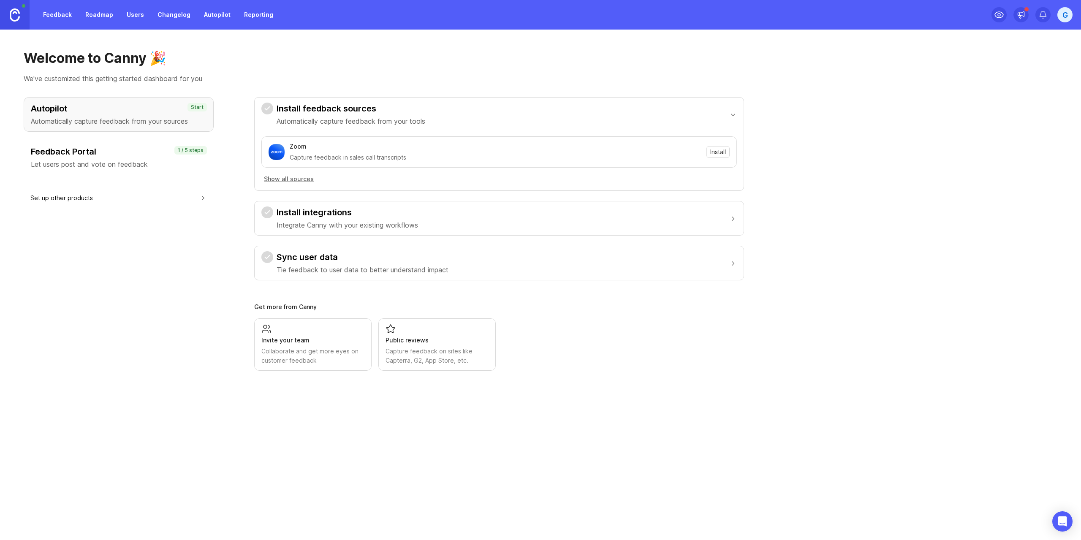 This screenshot has width=1081, height=540. What do you see at coordinates (499, 218) in the screenshot?
I see `button: Install integrationsIntegrate Canny with your existing workflows` at bounding box center [499, 218].